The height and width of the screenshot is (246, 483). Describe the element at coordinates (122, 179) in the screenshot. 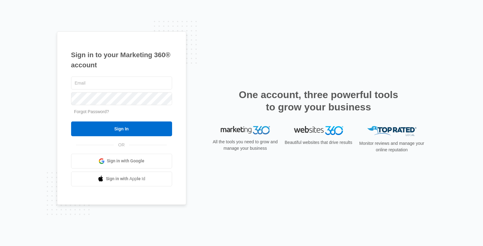

I see `a: Sign in with Apple Id` at that location.